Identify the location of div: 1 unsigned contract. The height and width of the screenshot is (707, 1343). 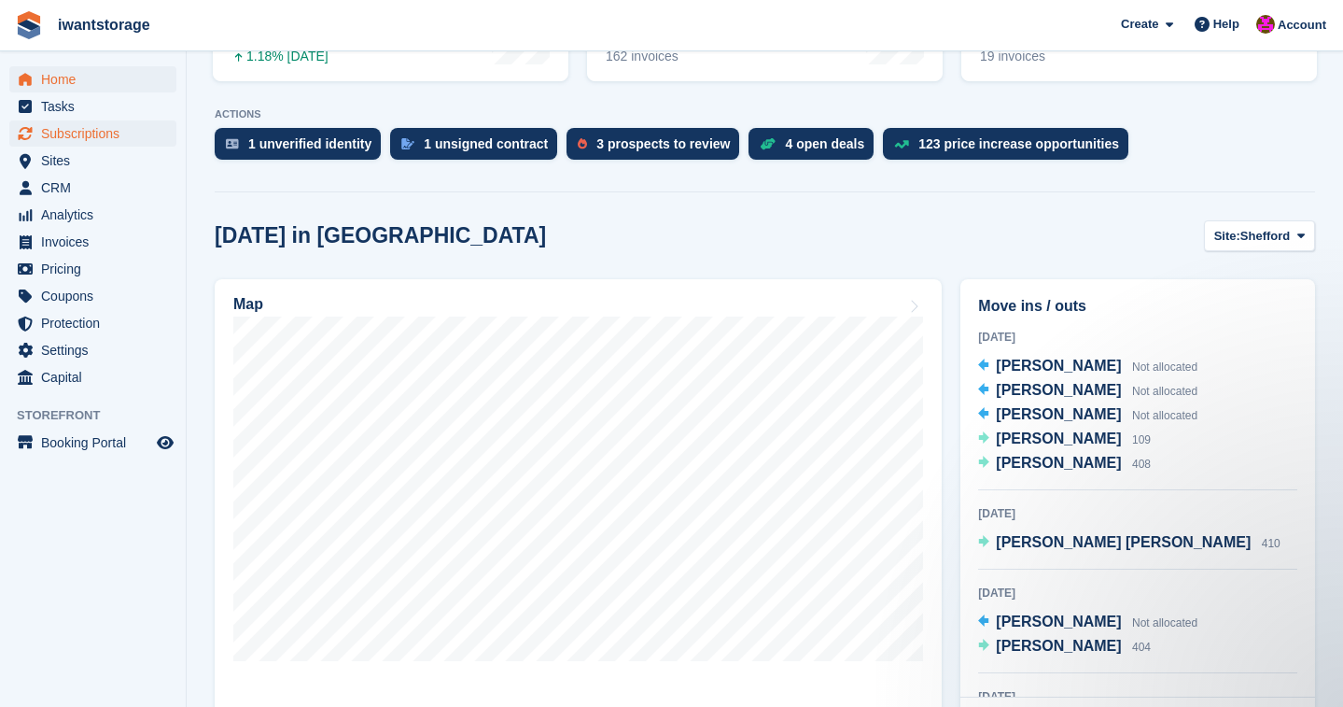
(485, 144).